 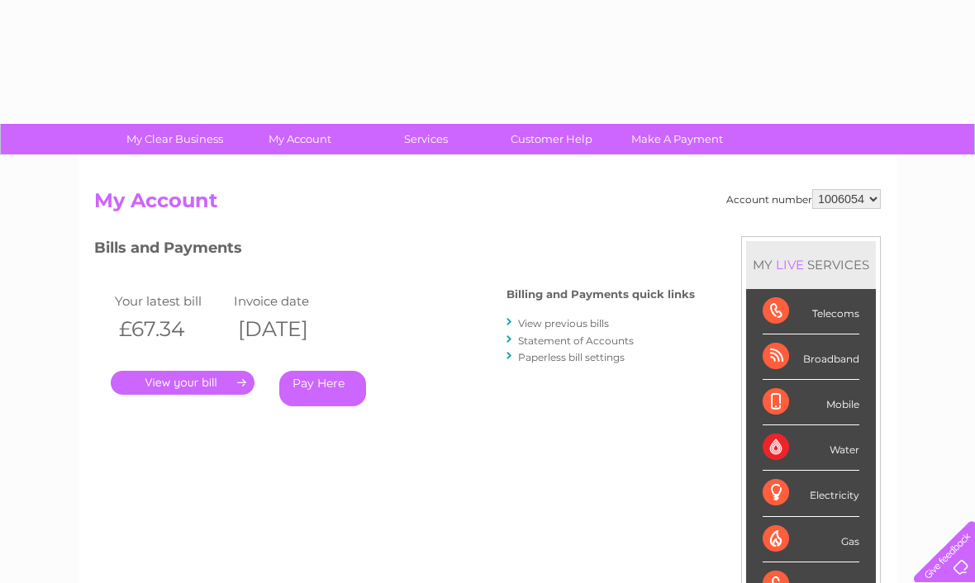 I want to click on a: My Clear Business, so click(x=174, y=139).